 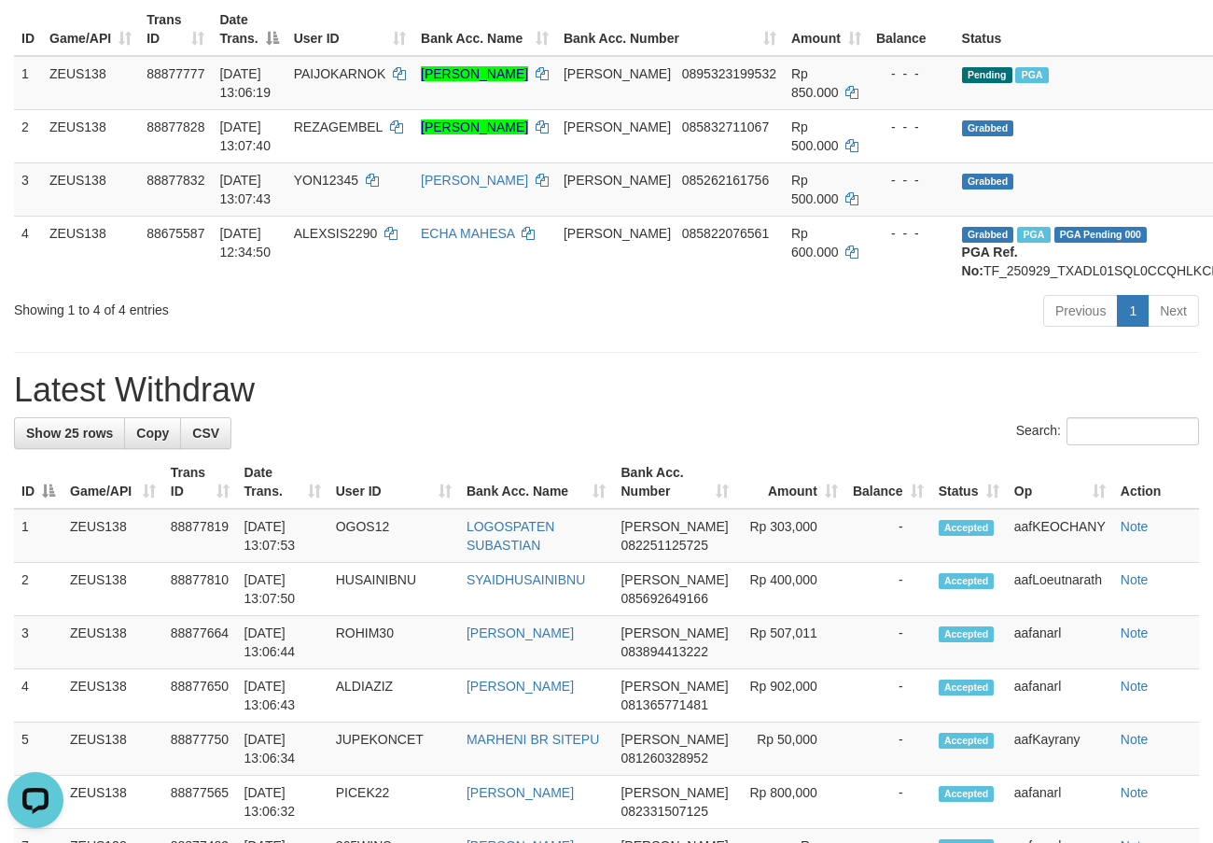 I want to click on span: YON12345, so click(x=326, y=180).